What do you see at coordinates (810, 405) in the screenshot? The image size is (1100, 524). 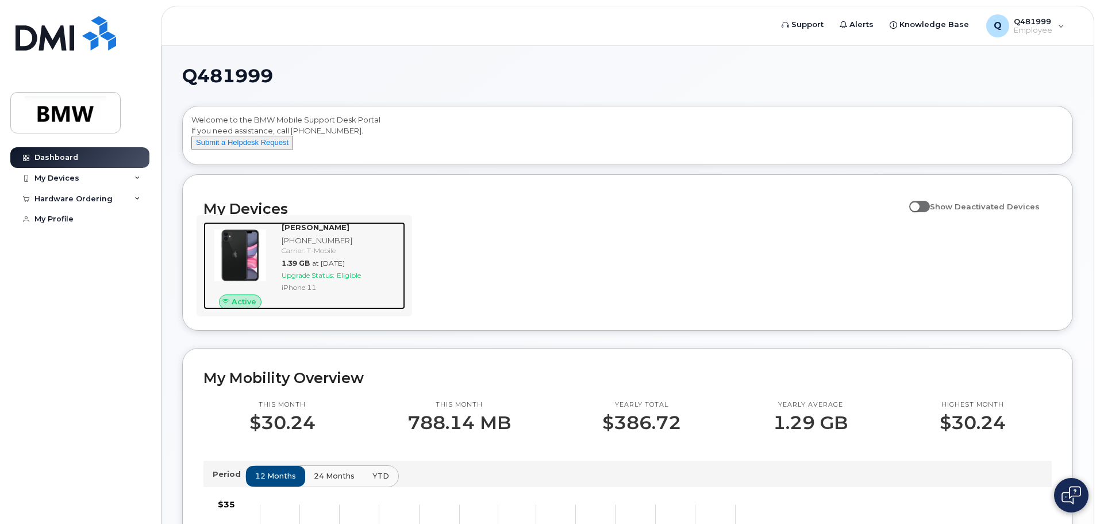 I see `p: Yearly average` at bounding box center [810, 405].